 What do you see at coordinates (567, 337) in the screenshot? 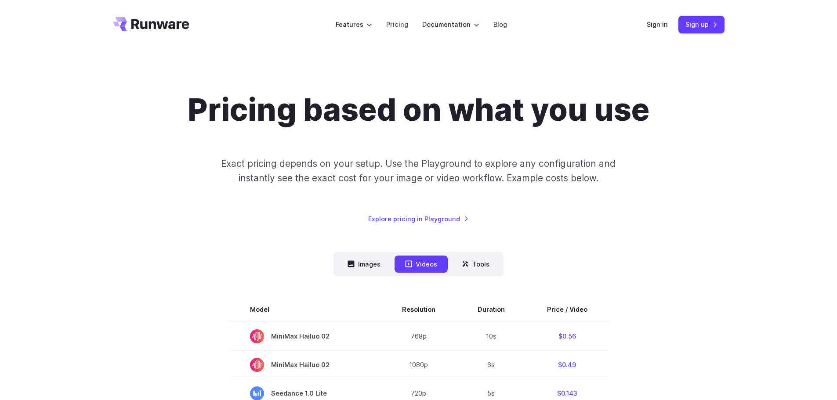
I see `td: $0.56` at bounding box center [567, 337].